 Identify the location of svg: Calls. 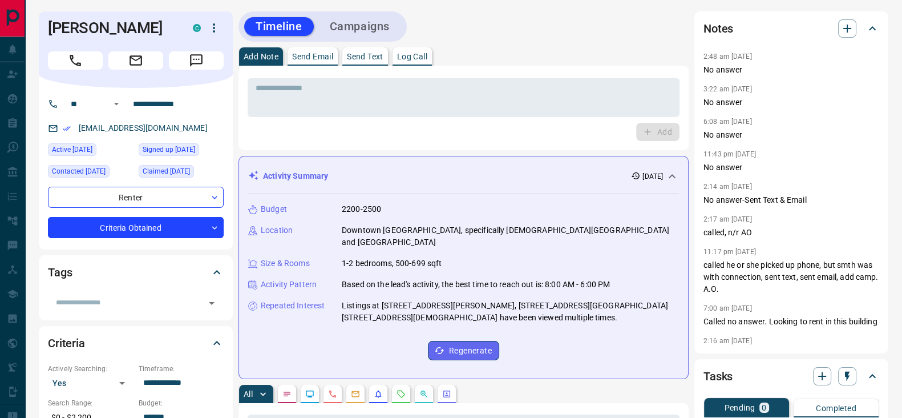
(333, 394).